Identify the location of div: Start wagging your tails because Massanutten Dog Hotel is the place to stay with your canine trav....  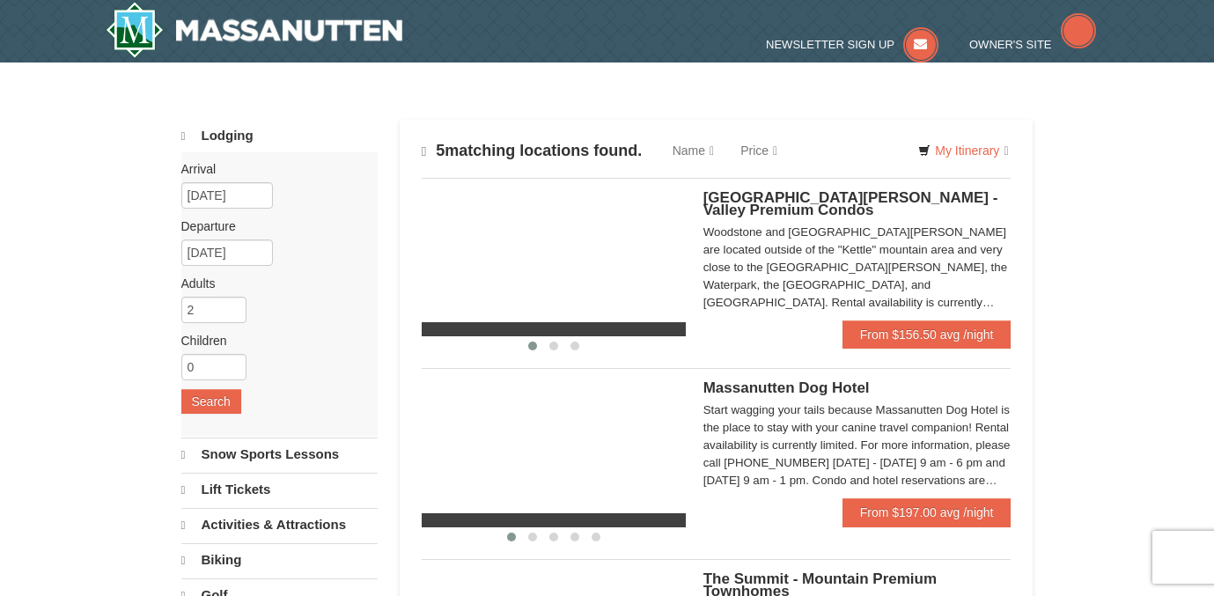
(857, 445).